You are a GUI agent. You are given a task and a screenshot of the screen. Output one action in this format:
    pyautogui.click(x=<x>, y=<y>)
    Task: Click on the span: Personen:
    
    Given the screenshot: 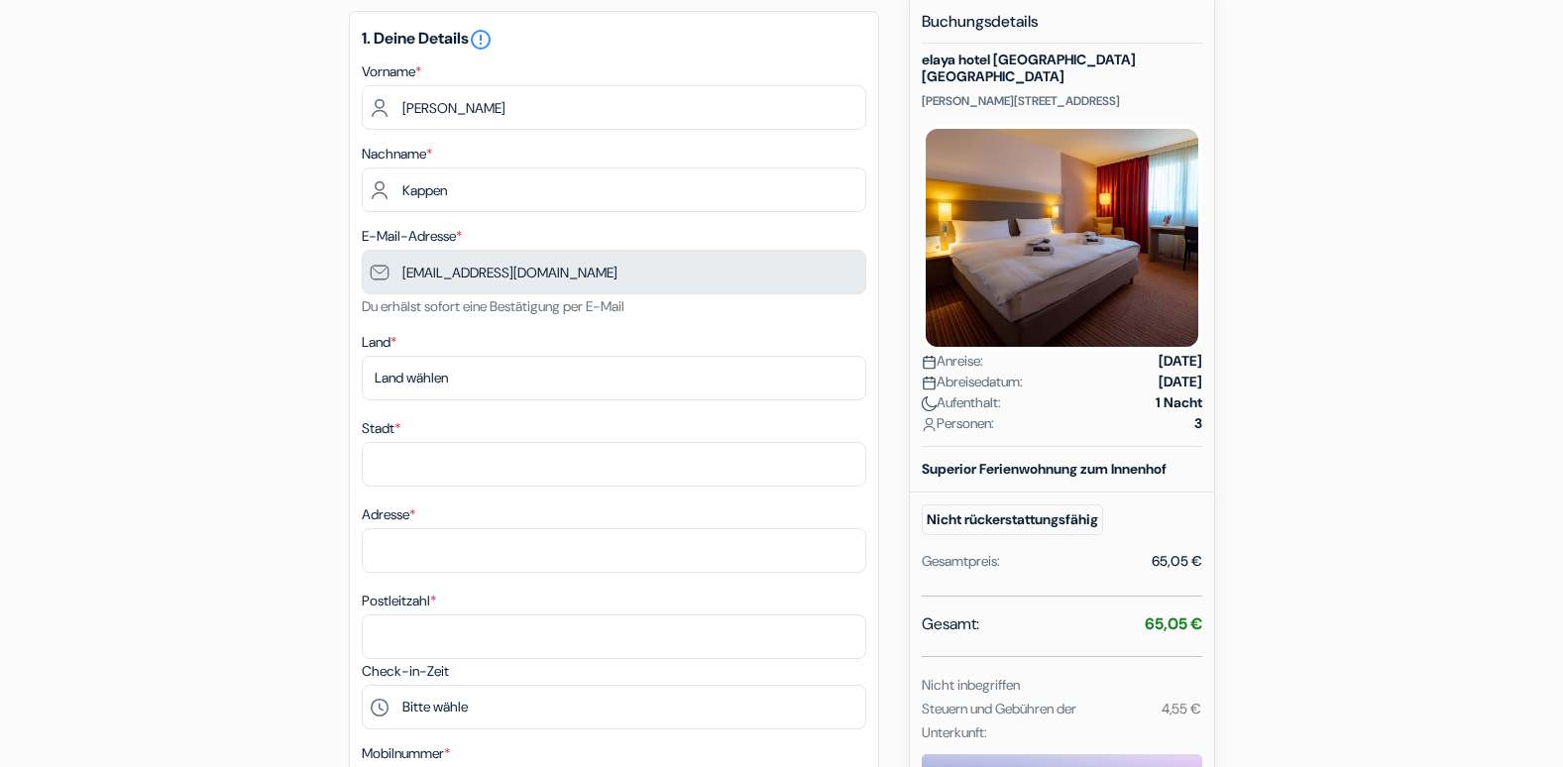 What is the action you would take?
    pyautogui.click(x=957, y=423)
    